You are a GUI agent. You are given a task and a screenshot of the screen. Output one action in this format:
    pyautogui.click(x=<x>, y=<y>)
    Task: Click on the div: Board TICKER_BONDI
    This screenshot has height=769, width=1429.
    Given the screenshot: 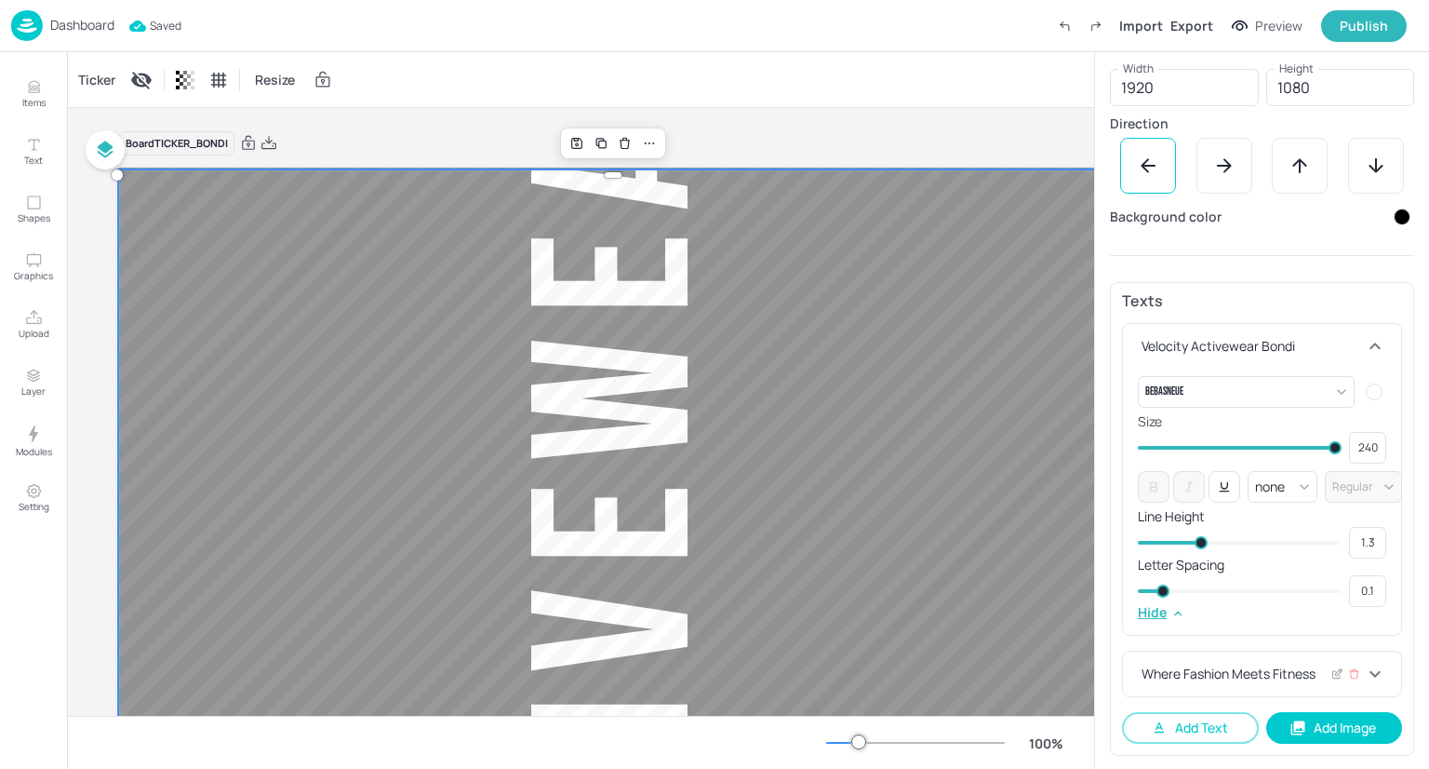 What is the action you would take?
    pyautogui.click(x=177, y=143)
    